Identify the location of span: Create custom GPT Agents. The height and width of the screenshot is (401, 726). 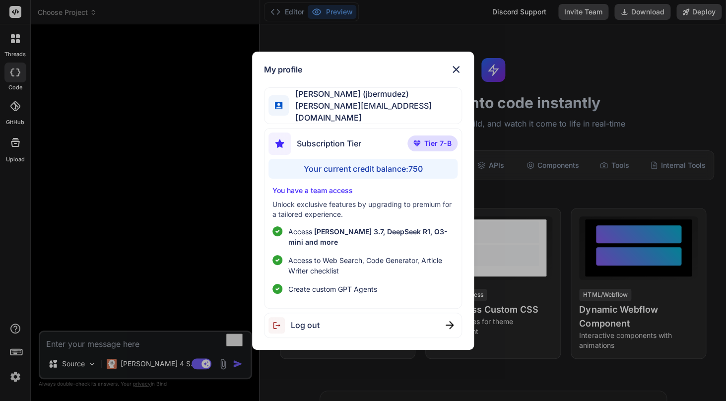
(333, 289).